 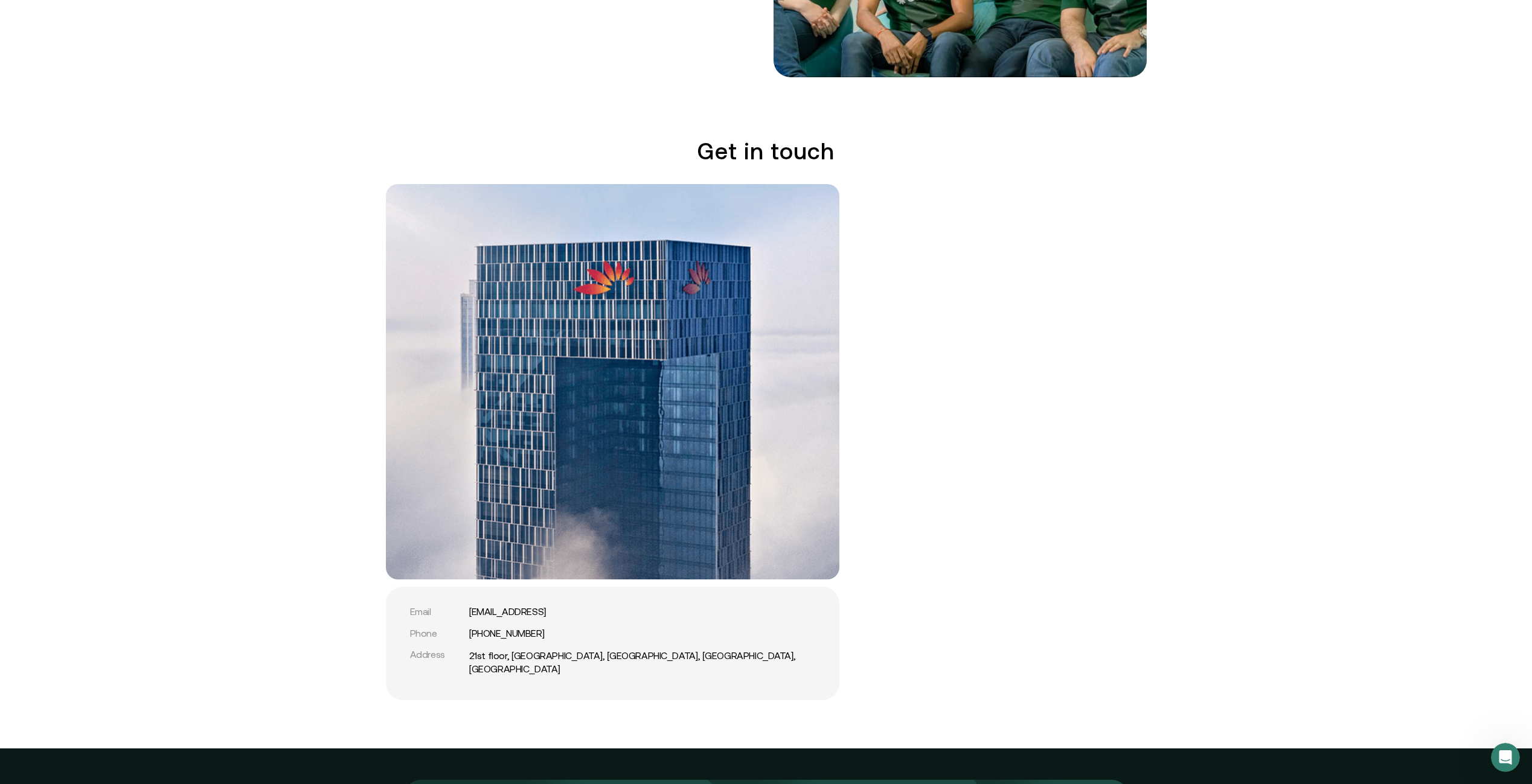 I want to click on div: Address, so click(x=437, y=654).